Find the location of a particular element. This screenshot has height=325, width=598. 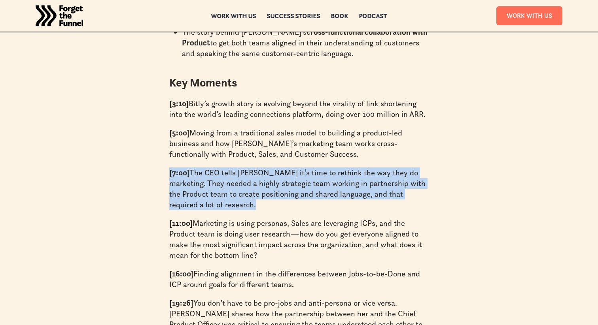

div: Book is located at coordinates (340, 16).